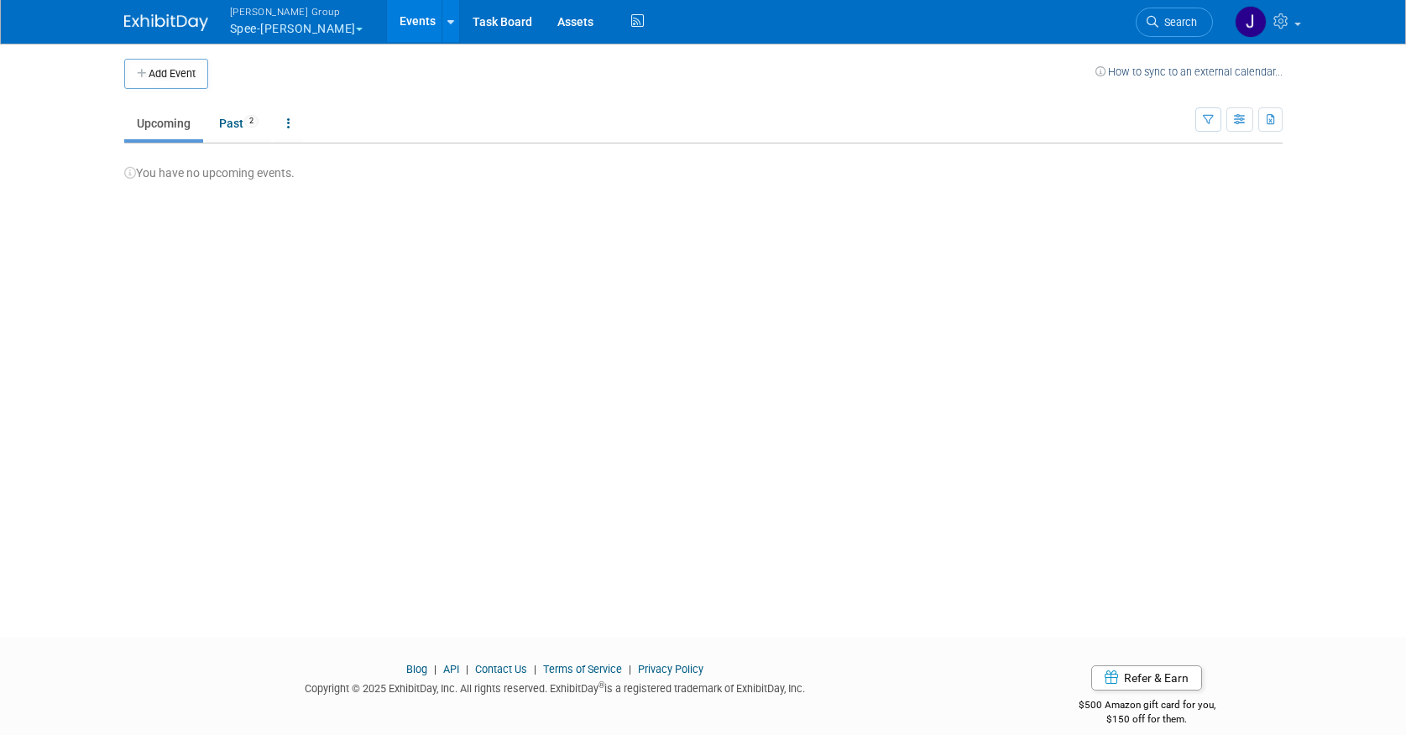  What do you see at coordinates (451, 669) in the screenshot?
I see `a: API` at bounding box center [451, 669].